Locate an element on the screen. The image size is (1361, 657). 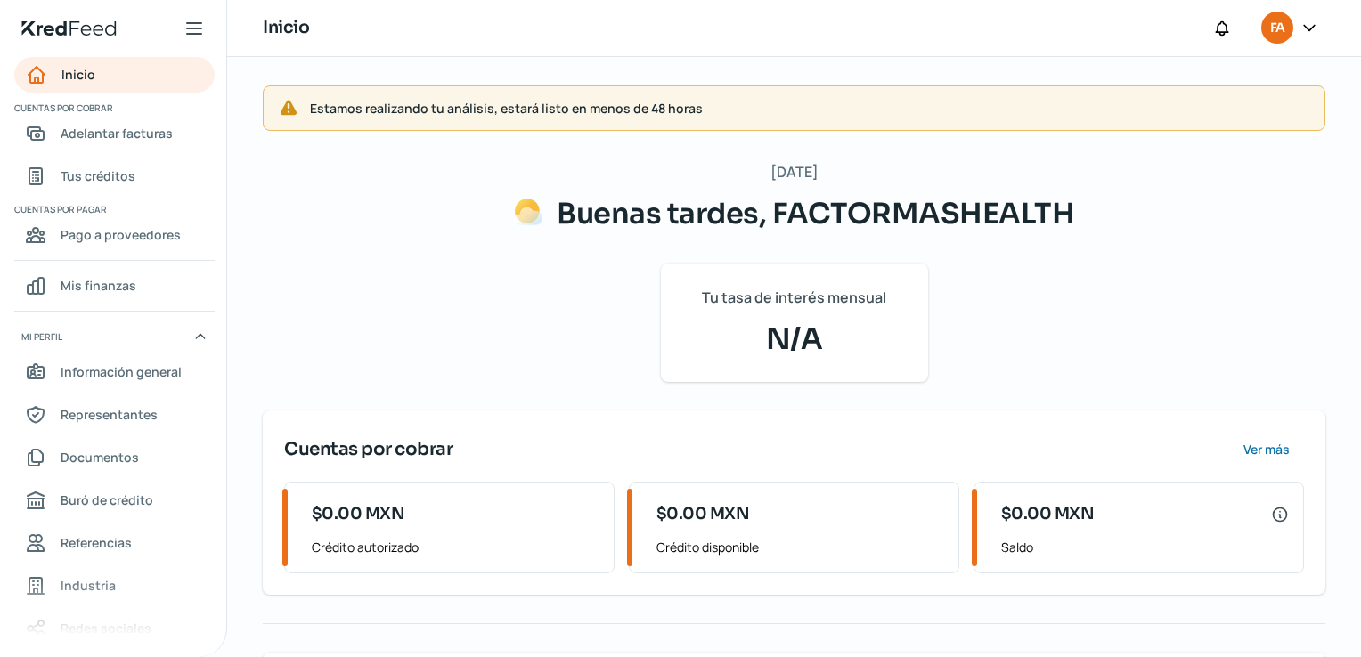
span: Representantes is located at coordinates (109, 414).